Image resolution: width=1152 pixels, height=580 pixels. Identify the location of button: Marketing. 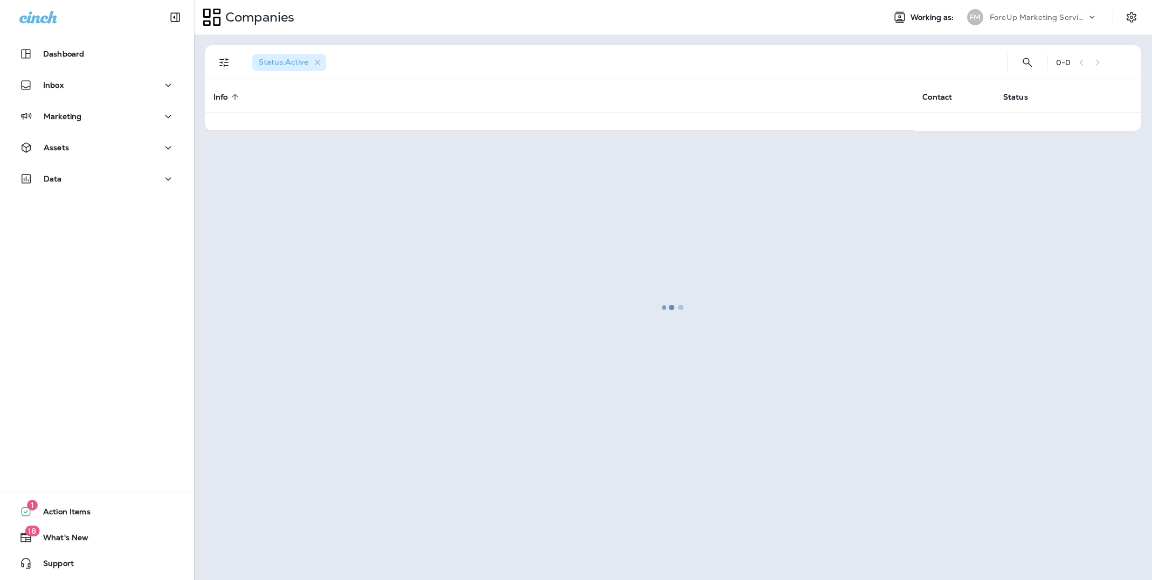
(97, 116).